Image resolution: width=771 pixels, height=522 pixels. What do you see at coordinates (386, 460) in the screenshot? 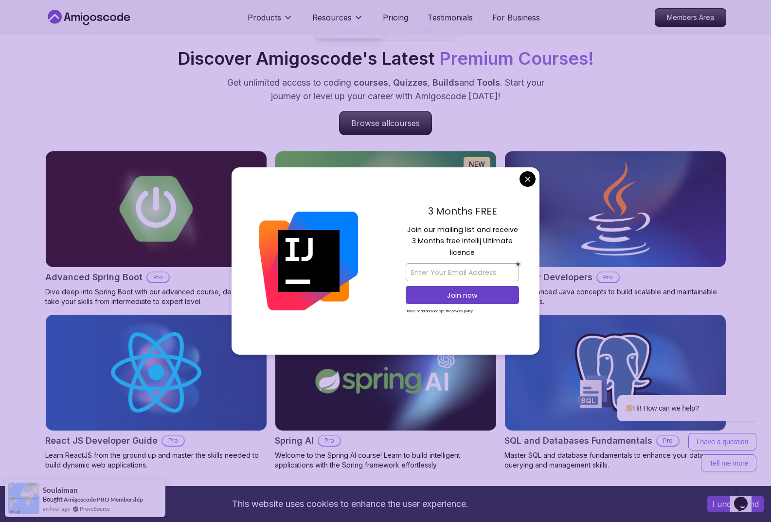
I see `p: Welcome to the Spring AI course! Learn to build intelligent applications with the Spring framewor...` at bounding box center [386, 460].